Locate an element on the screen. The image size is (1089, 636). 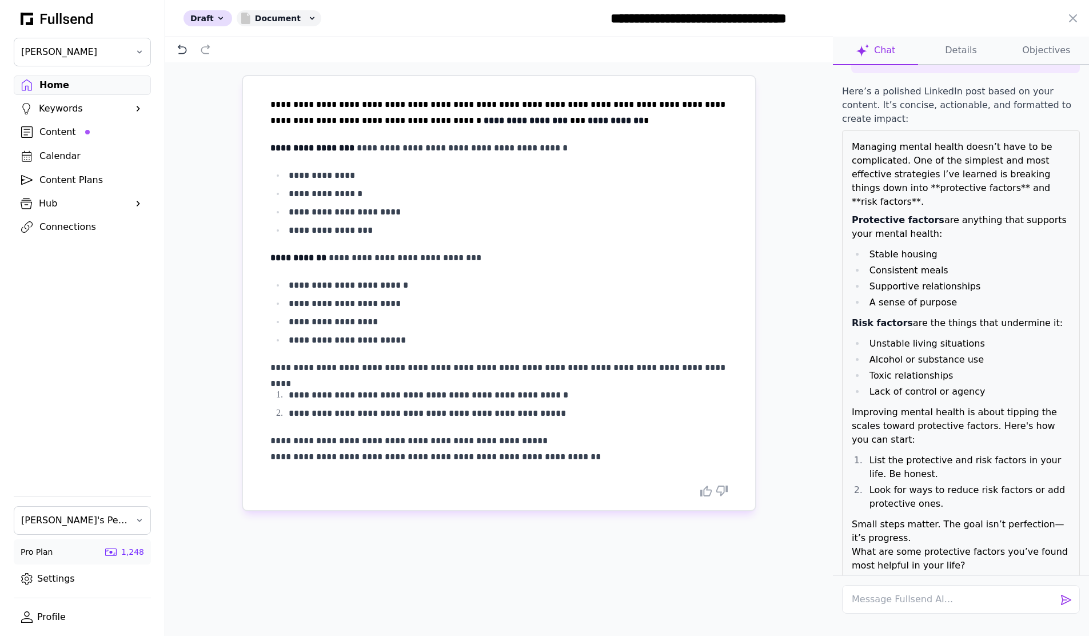
p: are anything that supports your mental health: is located at coordinates (961, 227).